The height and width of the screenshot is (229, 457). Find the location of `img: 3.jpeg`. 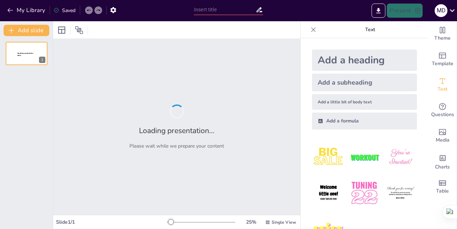

img: 3.jpeg is located at coordinates (400, 157).